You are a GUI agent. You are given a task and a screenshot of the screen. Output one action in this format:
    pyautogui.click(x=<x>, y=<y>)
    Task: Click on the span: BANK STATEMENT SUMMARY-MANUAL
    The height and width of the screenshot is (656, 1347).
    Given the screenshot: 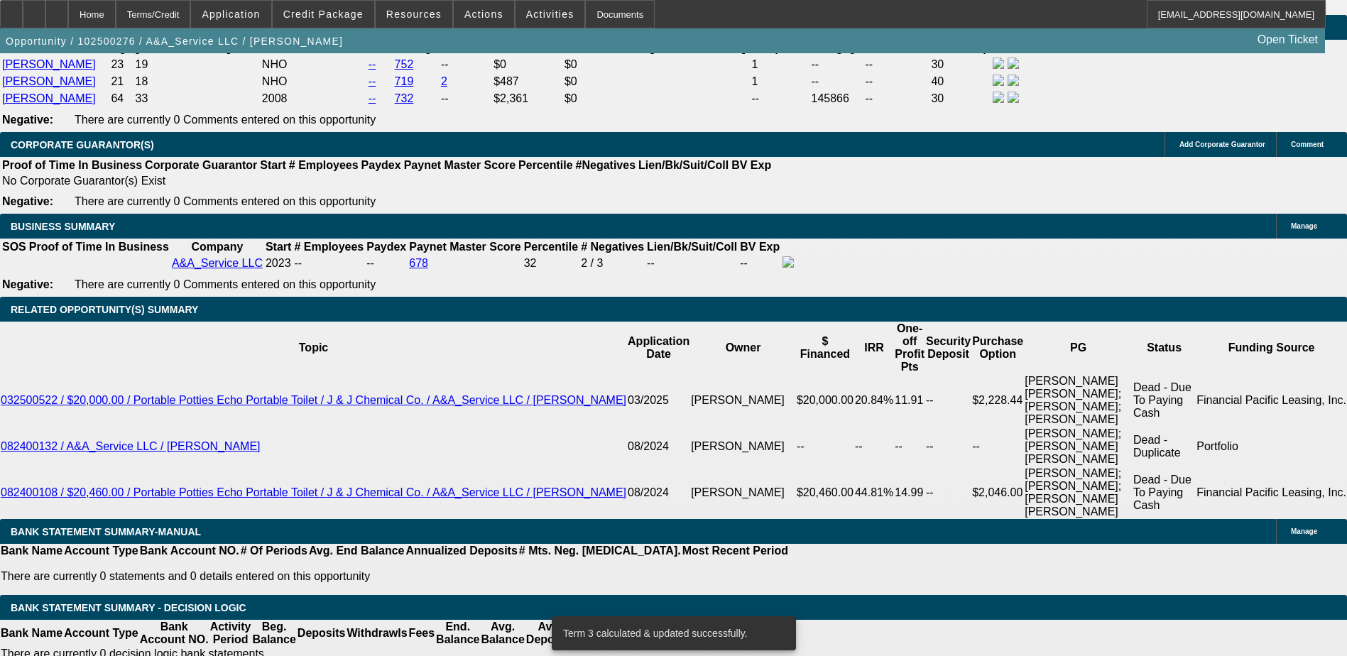 What is the action you would take?
    pyautogui.click(x=106, y=532)
    